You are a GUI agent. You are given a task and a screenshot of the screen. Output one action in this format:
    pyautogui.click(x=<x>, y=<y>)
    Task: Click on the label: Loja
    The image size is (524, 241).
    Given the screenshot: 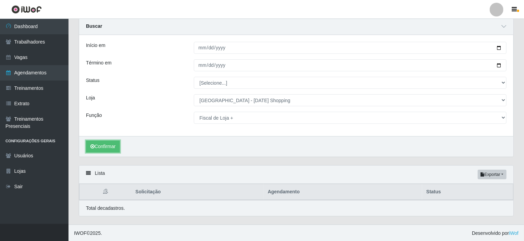 What is the action you would take?
    pyautogui.click(x=90, y=98)
    